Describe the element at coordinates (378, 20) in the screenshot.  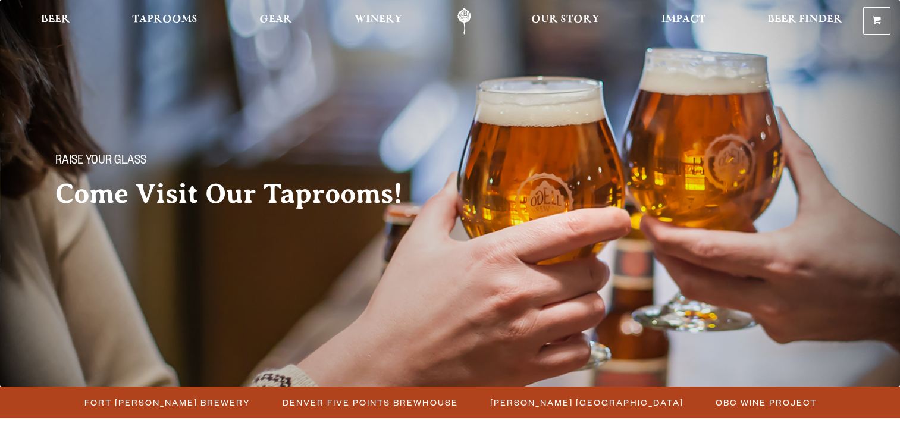
I see `span: Winery` at that location.